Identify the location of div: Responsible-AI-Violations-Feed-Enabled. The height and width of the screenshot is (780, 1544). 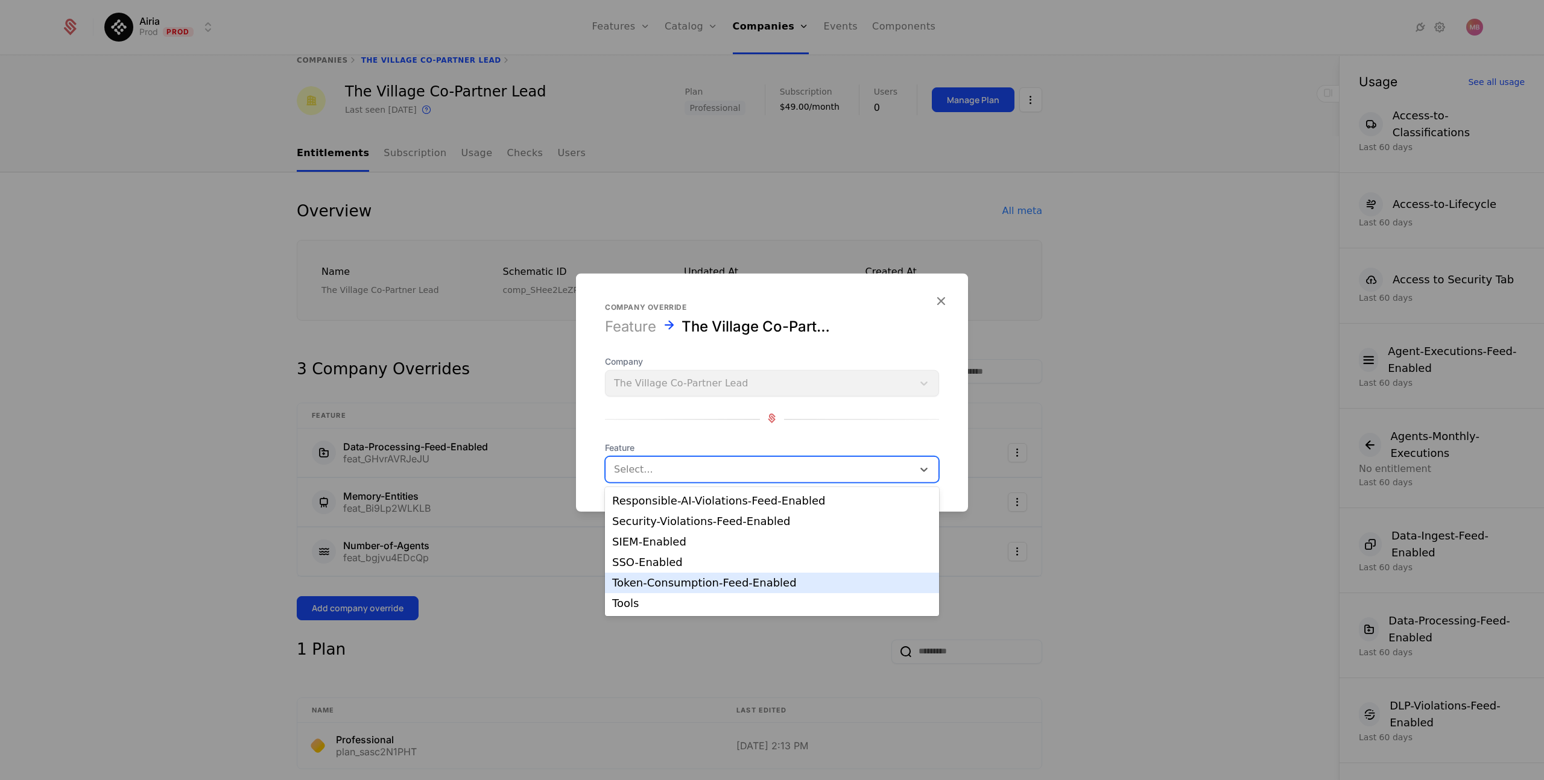
(772, 501).